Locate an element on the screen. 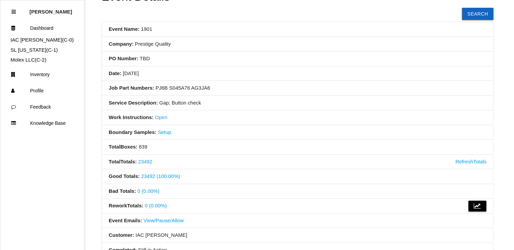  b: Event Emails: is located at coordinates (125, 220).